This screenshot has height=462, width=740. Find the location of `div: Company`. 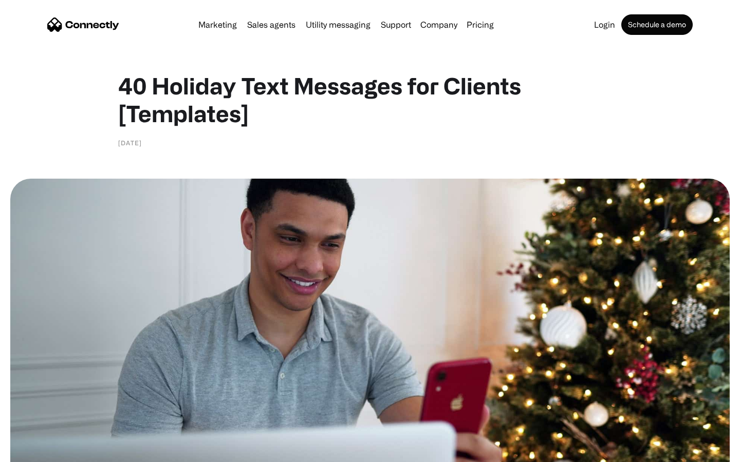

div: Company is located at coordinates (439, 25).